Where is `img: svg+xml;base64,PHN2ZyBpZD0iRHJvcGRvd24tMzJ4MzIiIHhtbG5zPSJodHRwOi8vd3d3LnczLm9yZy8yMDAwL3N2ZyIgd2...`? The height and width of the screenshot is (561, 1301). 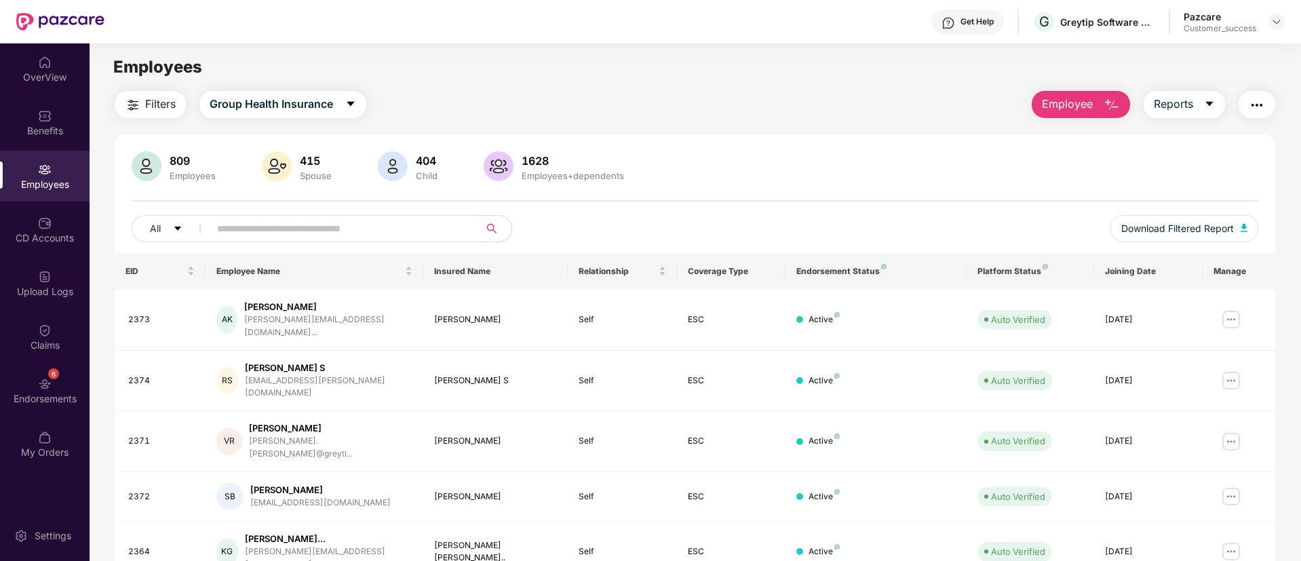 img: svg+xml;base64,PHN2ZyBpZD0iRHJvcGRvd24tMzJ4MzIiIHhtbG5zPSJodHRwOi8vd3d3LnczLm9yZy8yMDAwL3N2ZyIgd2... is located at coordinates (1277, 22).